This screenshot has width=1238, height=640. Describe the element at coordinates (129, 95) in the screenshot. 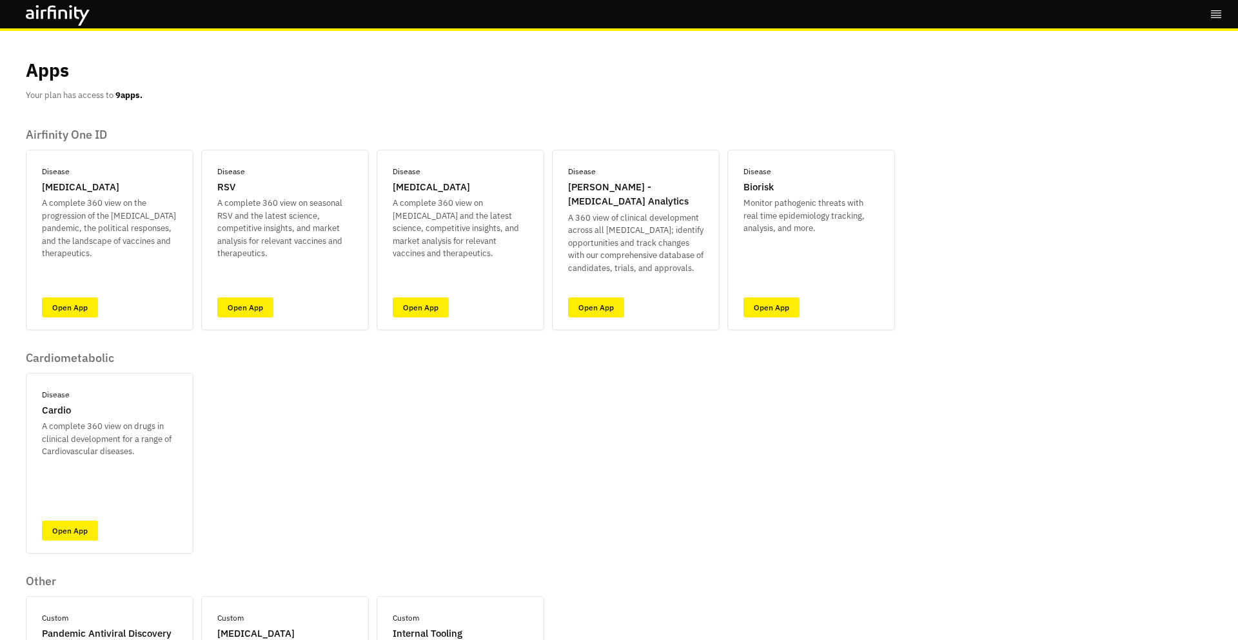

I see `b: 9 apps.` at that location.